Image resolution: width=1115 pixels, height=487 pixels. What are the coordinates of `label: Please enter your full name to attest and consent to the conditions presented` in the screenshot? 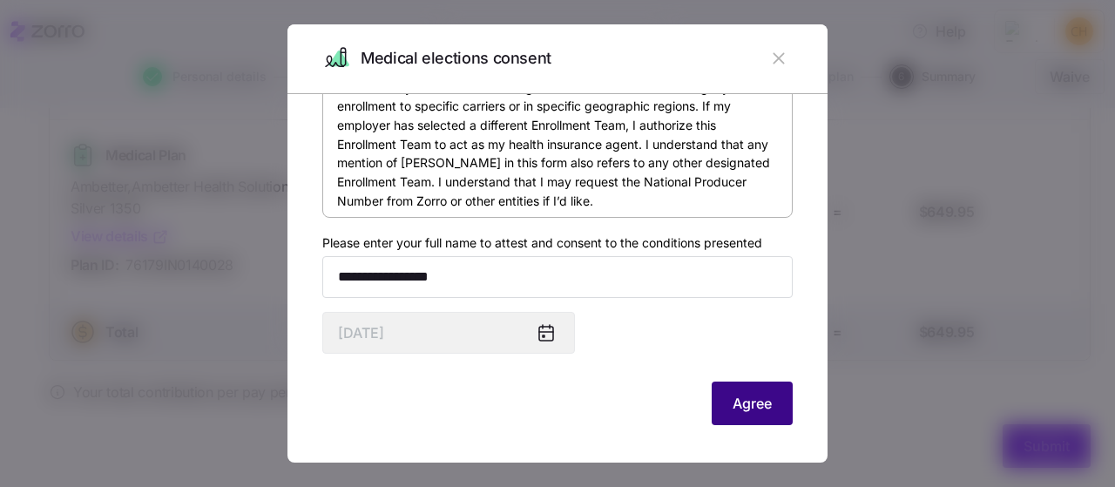 It's located at (542, 243).